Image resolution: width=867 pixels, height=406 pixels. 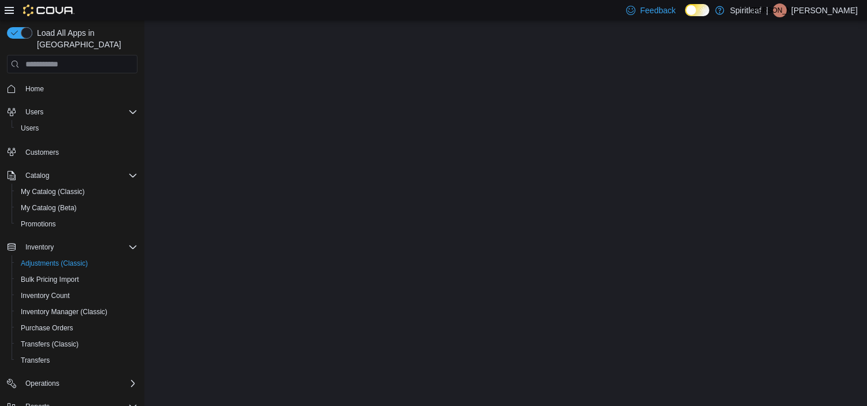 I want to click on a: Transfers (Classic), so click(x=50, y=344).